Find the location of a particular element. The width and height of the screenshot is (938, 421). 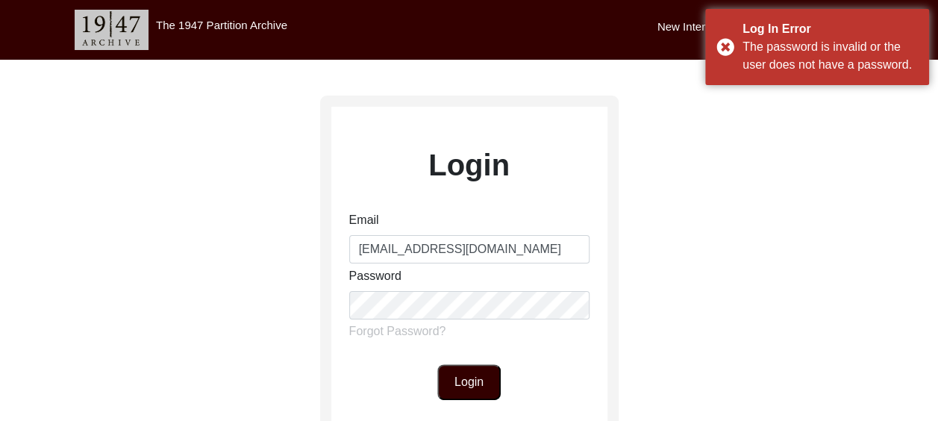

label: Password is located at coordinates (375, 276).